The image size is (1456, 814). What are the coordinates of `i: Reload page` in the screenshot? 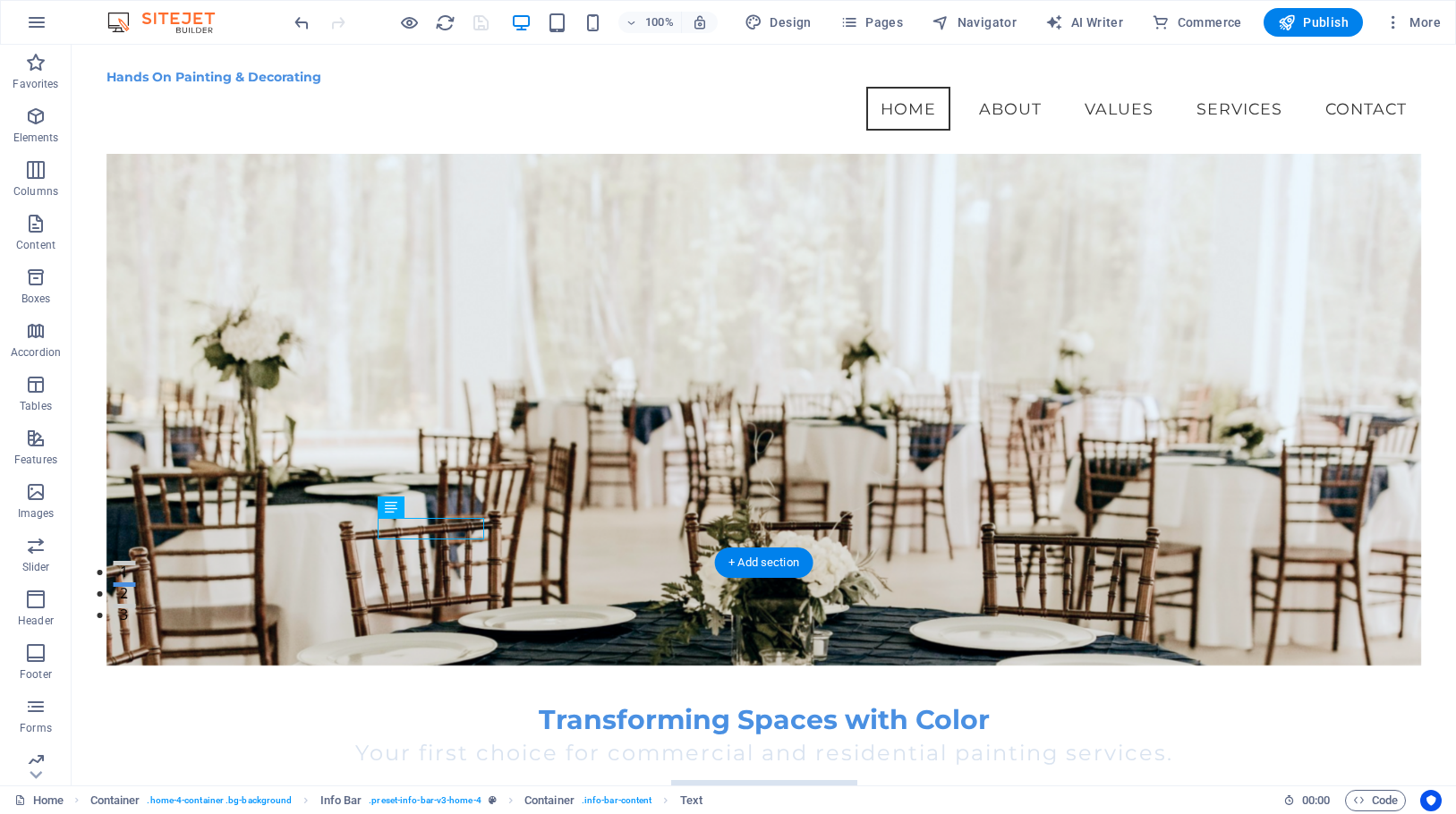 It's located at (445, 22).